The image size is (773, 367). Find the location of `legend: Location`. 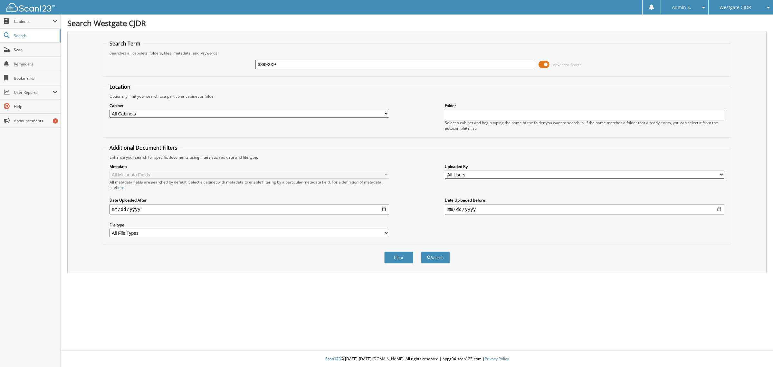

legend: Location is located at coordinates (120, 87).